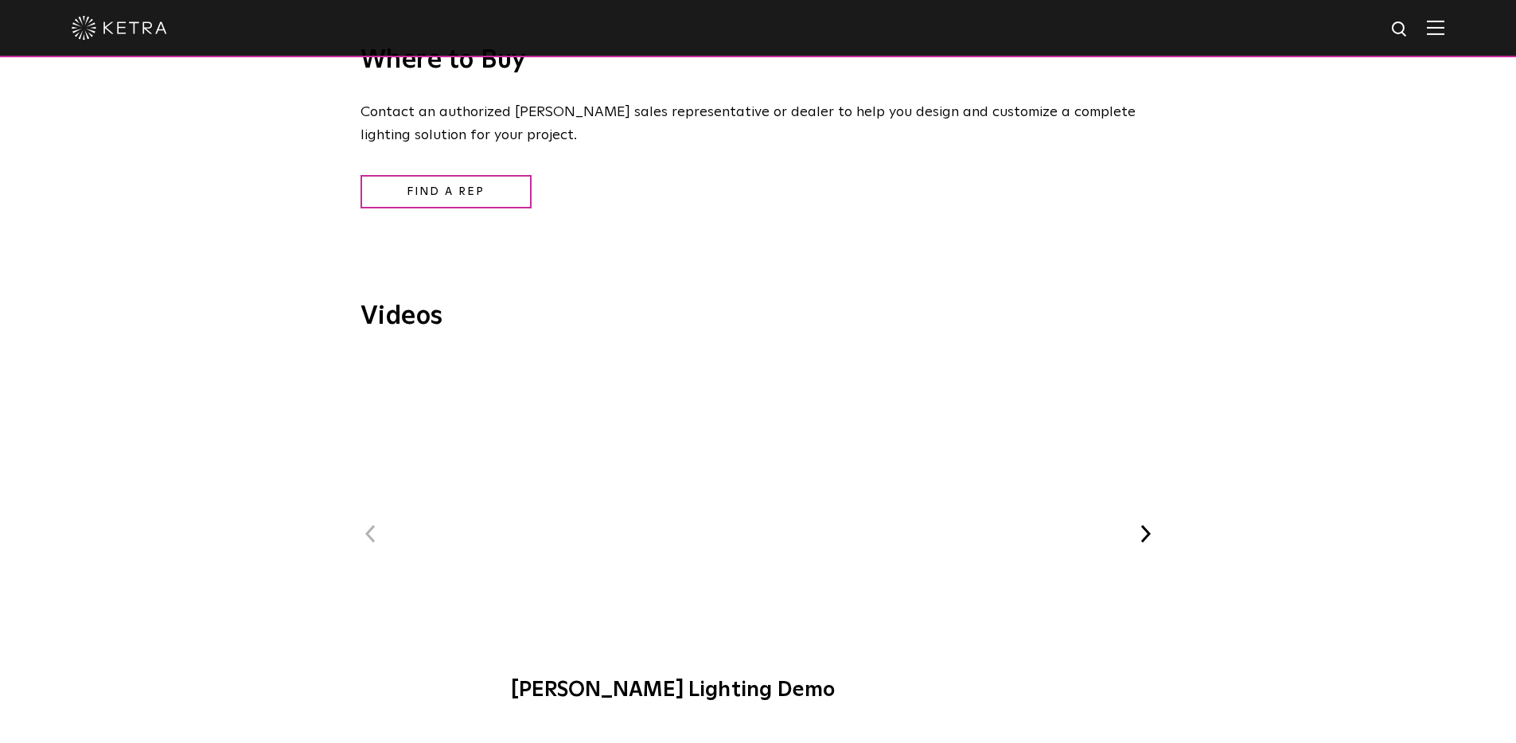 The height and width of the screenshot is (743, 1516). I want to click on img: ketra-logo-2019-white, so click(119, 28).